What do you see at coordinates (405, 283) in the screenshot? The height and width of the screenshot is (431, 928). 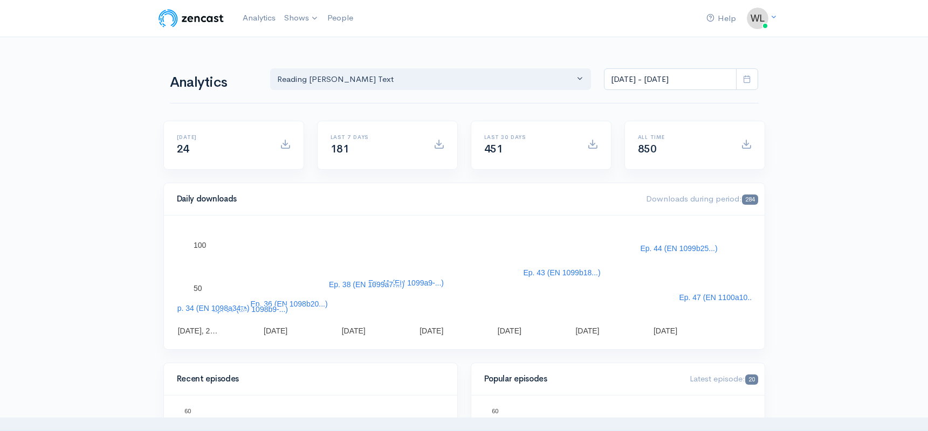 I see `text: Ep. 41 (EN 1099a9-...)` at bounding box center [405, 283].